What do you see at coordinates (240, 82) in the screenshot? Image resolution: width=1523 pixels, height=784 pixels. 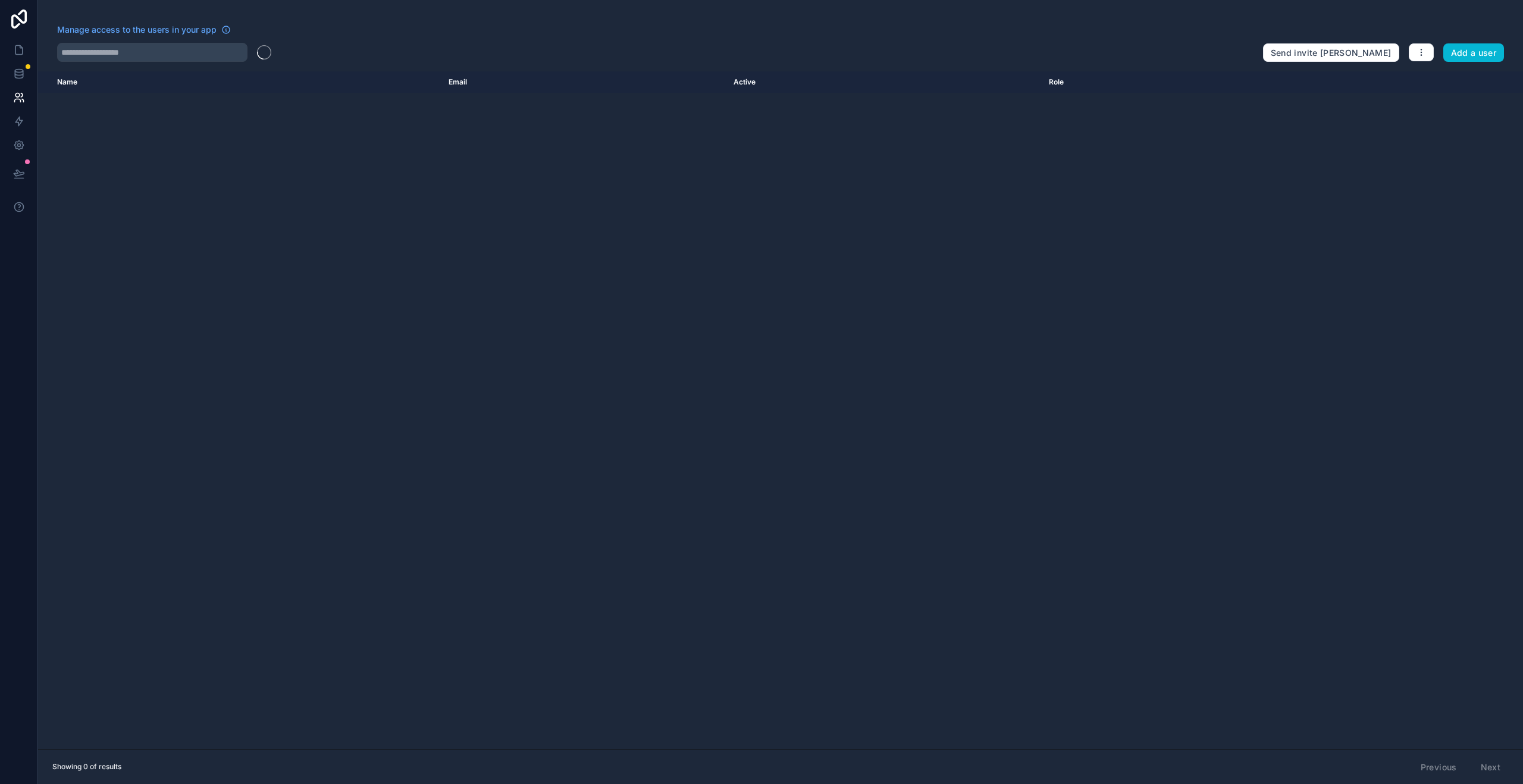 I see `th: Name` at bounding box center [240, 82].